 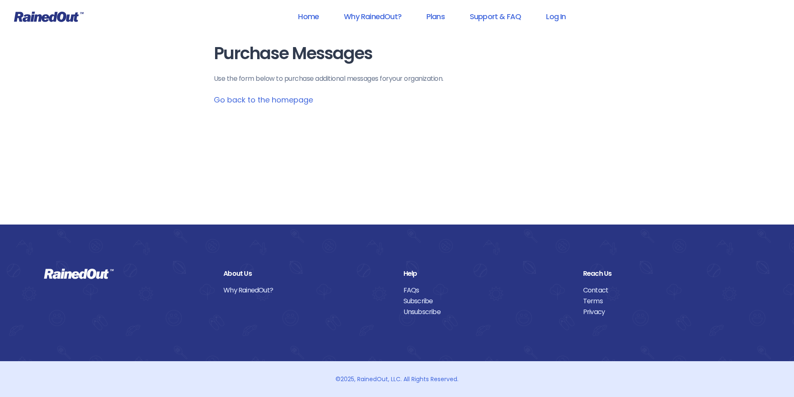 I want to click on a: Subscribe, so click(x=487, y=301).